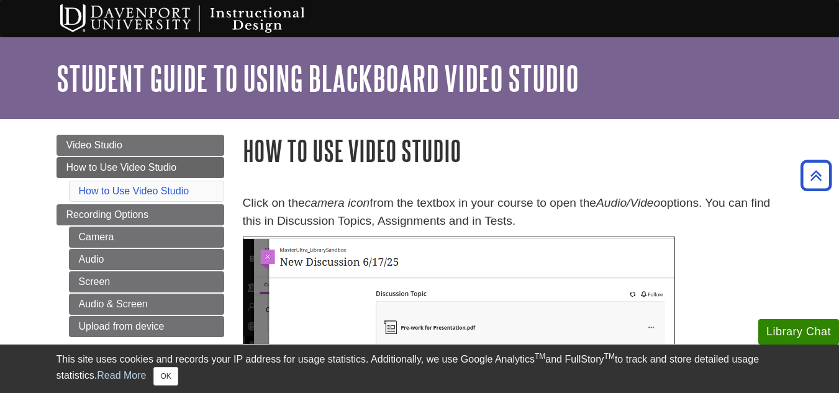 This screenshot has width=839, height=393. I want to click on a: Upload from device, so click(146, 326).